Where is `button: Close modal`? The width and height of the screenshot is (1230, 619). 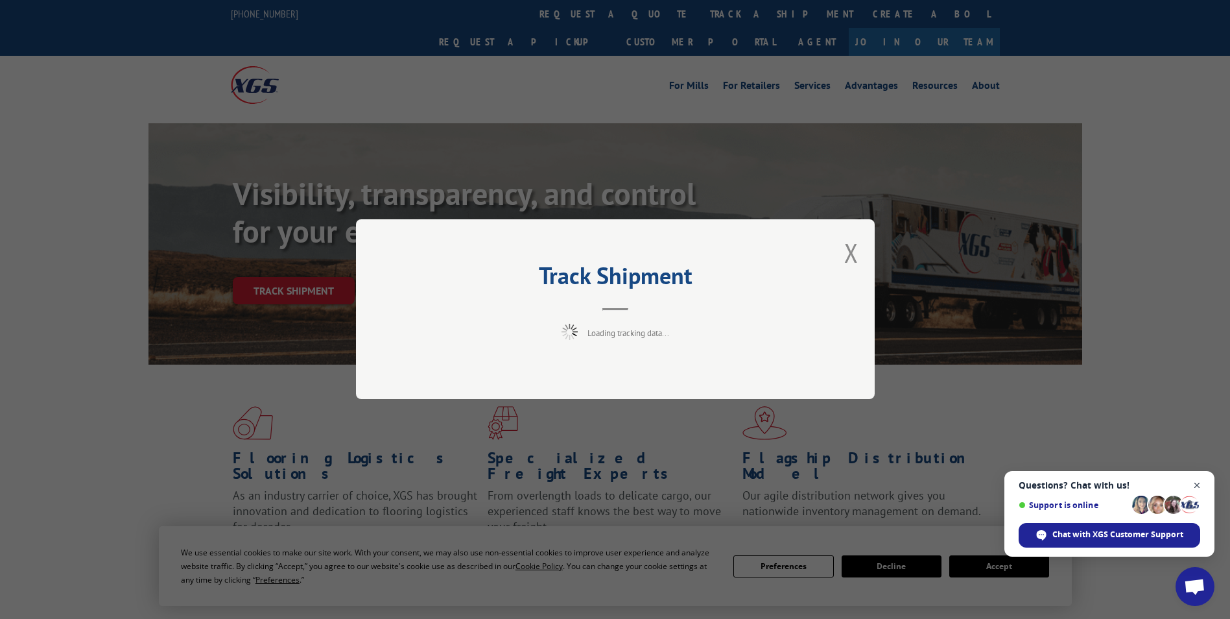
button: Close modal is located at coordinates (851, 252).